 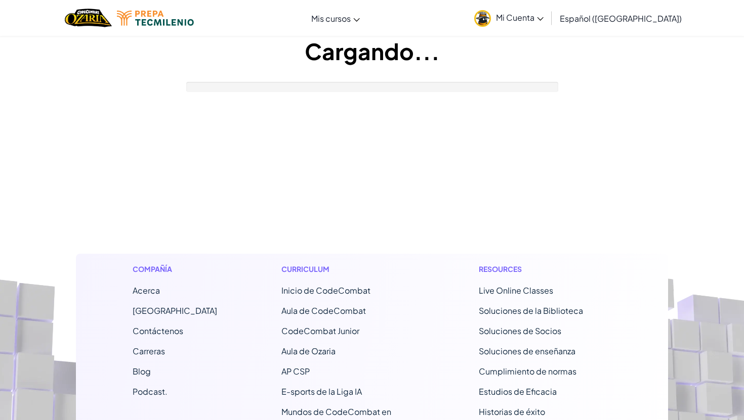 What do you see at coordinates (331, 18) in the screenshot?
I see `span: Mis cursos` at bounding box center [331, 18].